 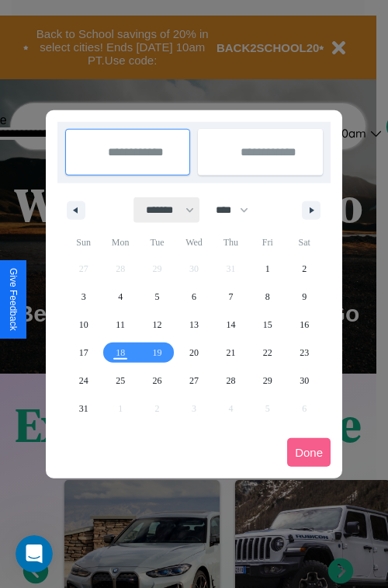 I want to click on button: 17, so click(x=83, y=353).